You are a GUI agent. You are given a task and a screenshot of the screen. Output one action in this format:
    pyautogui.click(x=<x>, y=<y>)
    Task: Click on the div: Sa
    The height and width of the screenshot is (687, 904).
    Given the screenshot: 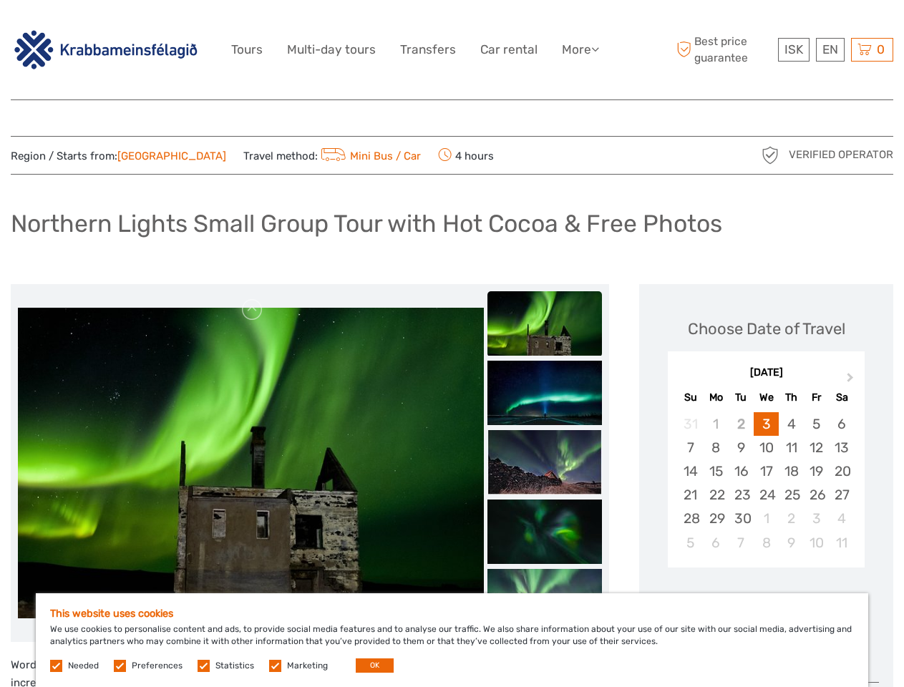 What is the action you would take?
    pyautogui.click(x=841, y=397)
    